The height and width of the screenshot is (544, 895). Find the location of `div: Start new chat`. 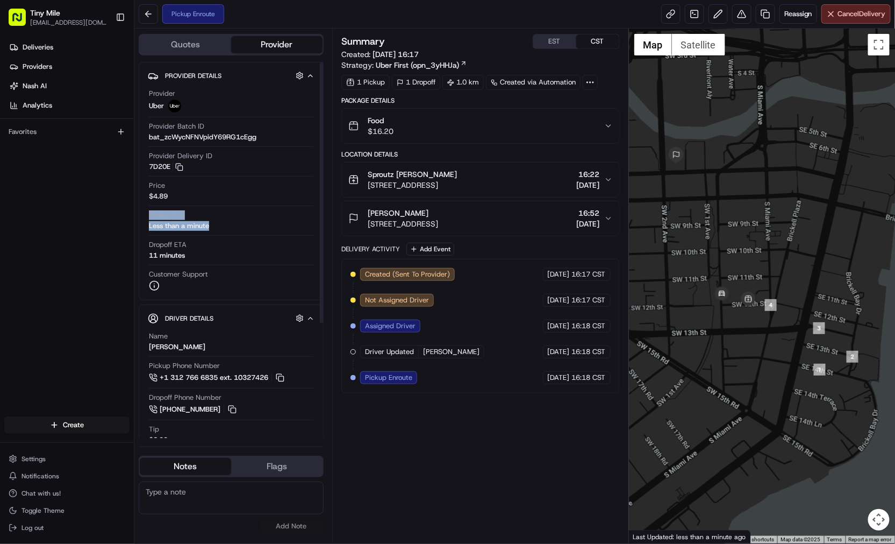

div: Start new chat is located at coordinates (106, 108).